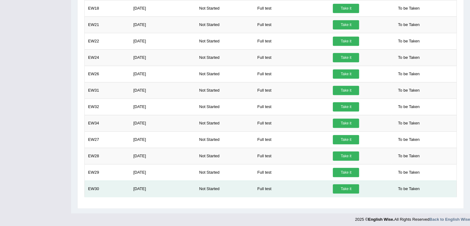 This screenshot has width=470, height=226. What do you see at coordinates (107, 24) in the screenshot?
I see `td: EW21` at bounding box center [107, 24].